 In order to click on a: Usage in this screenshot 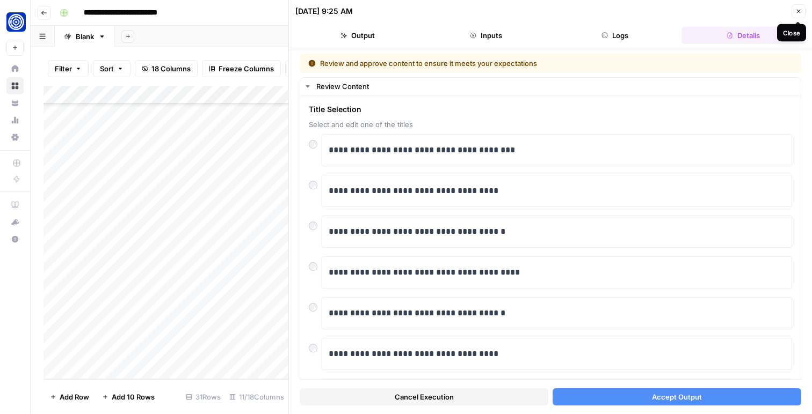, I will do `click(15, 120)`.